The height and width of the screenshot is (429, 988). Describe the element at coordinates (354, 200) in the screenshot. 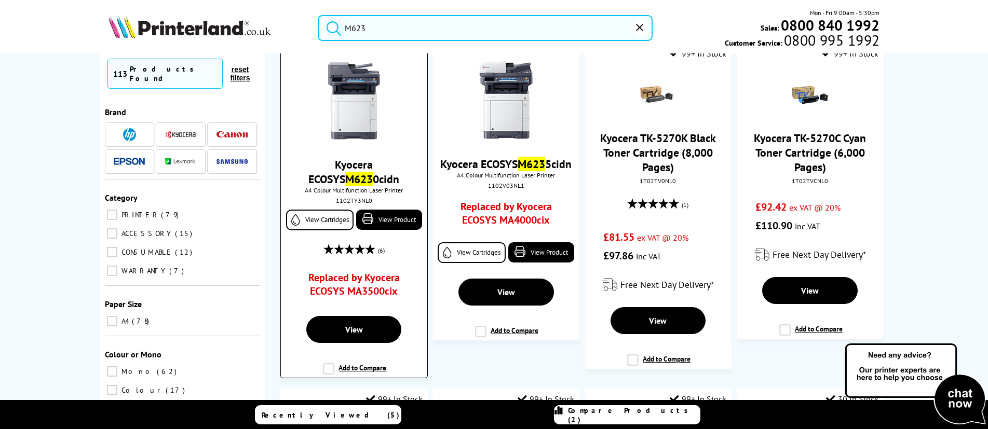

I see `div: 1102TY3NL0` at that location.